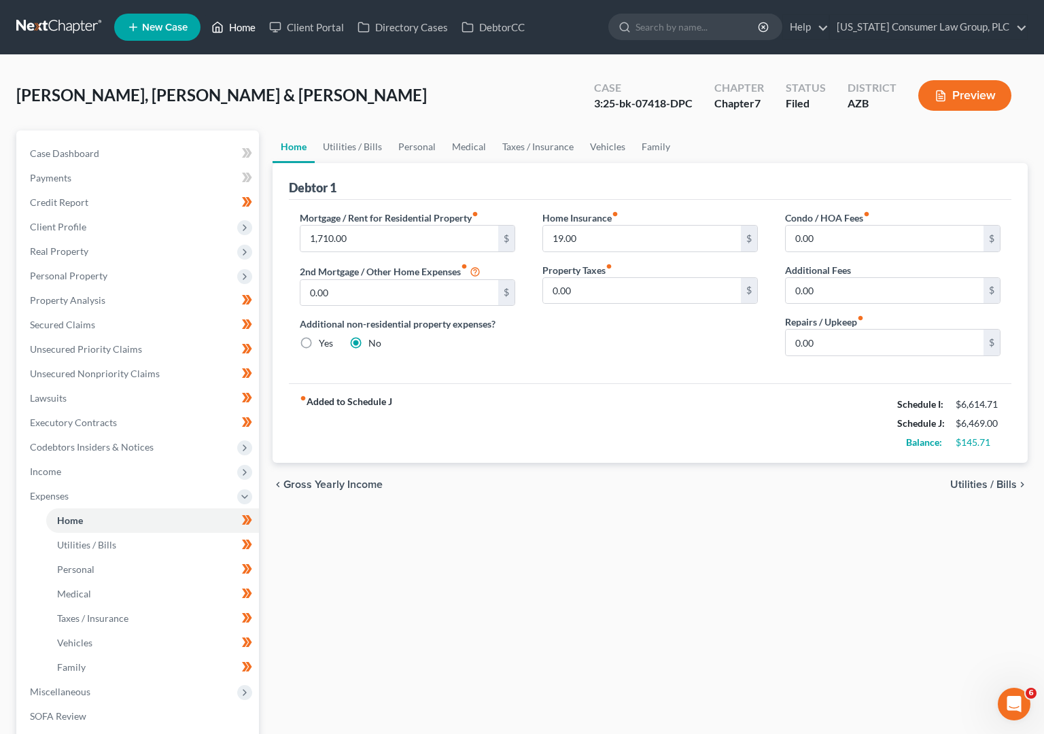 This screenshot has height=734, width=1044. Describe the element at coordinates (920, 404) in the screenshot. I see `strong: Schedule I:` at that location.